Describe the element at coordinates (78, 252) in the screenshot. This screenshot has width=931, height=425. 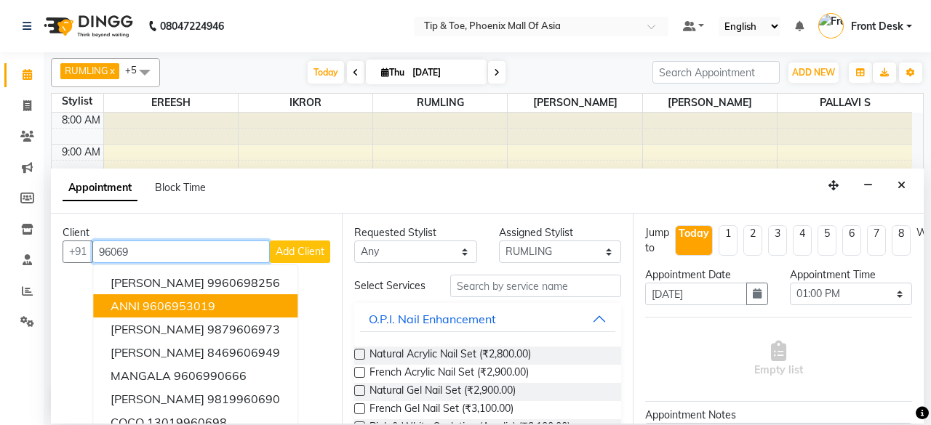
I see `button: +91` at that location.